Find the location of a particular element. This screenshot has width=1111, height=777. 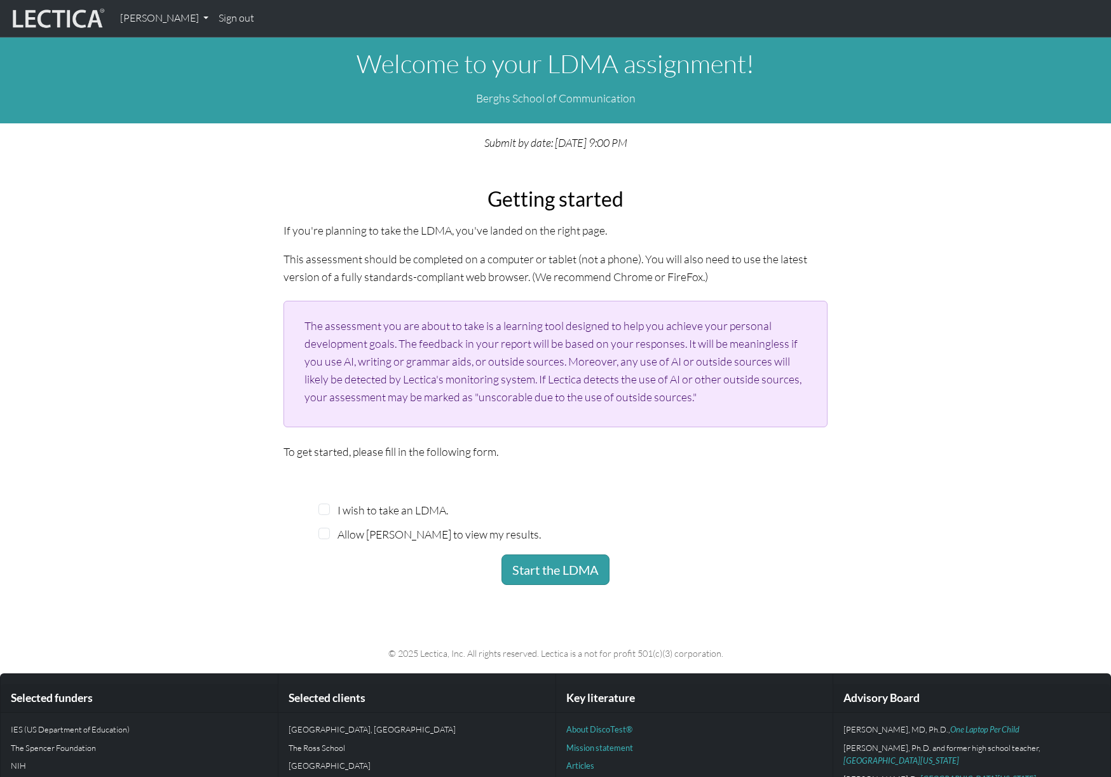

a: About DiscoTest® is located at coordinates (599, 729).